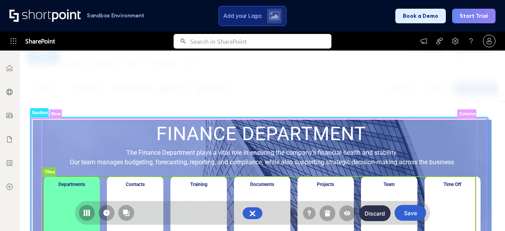 The height and width of the screenshot is (231, 505). What do you see at coordinates (410, 212) in the screenshot?
I see `button: Save` at bounding box center [410, 212].